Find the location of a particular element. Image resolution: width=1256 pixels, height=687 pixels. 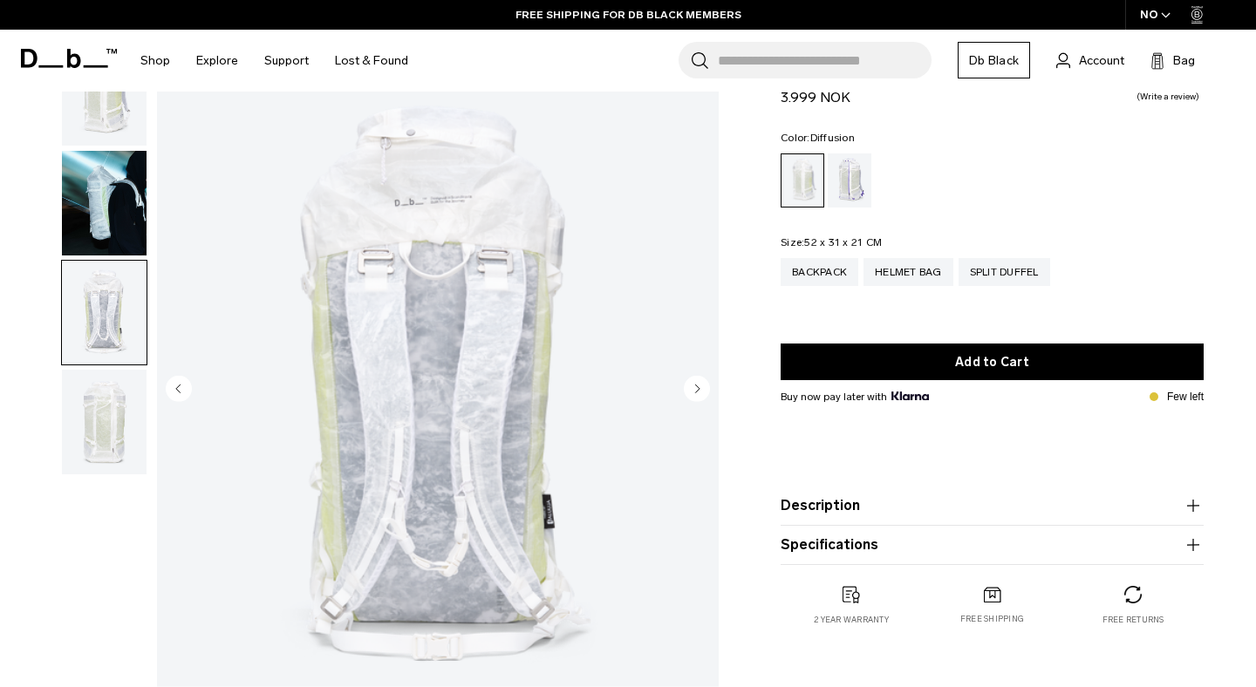

a: Backpack is located at coordinates (819, 272).